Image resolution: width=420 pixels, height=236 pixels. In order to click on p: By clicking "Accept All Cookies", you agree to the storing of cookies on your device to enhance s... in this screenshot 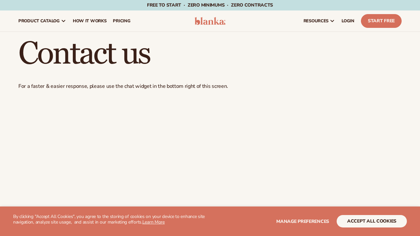, I will do `click(111, 220)`.